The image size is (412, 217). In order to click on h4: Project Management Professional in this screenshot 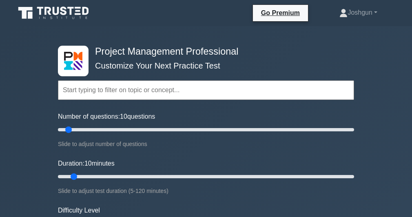, I will do `click(203, 51)`.